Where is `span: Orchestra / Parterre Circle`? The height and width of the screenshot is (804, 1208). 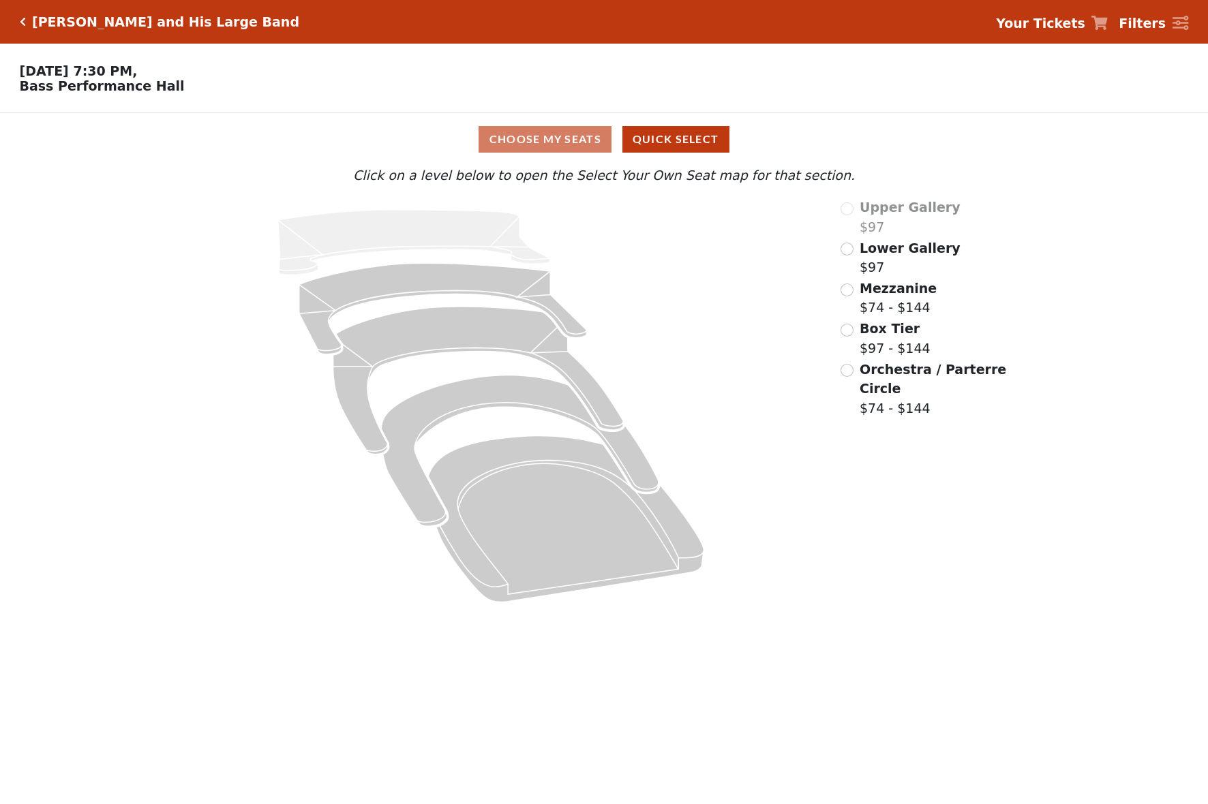
span: Orchestra / Parterre Circle is located at coordinates (932, 379).